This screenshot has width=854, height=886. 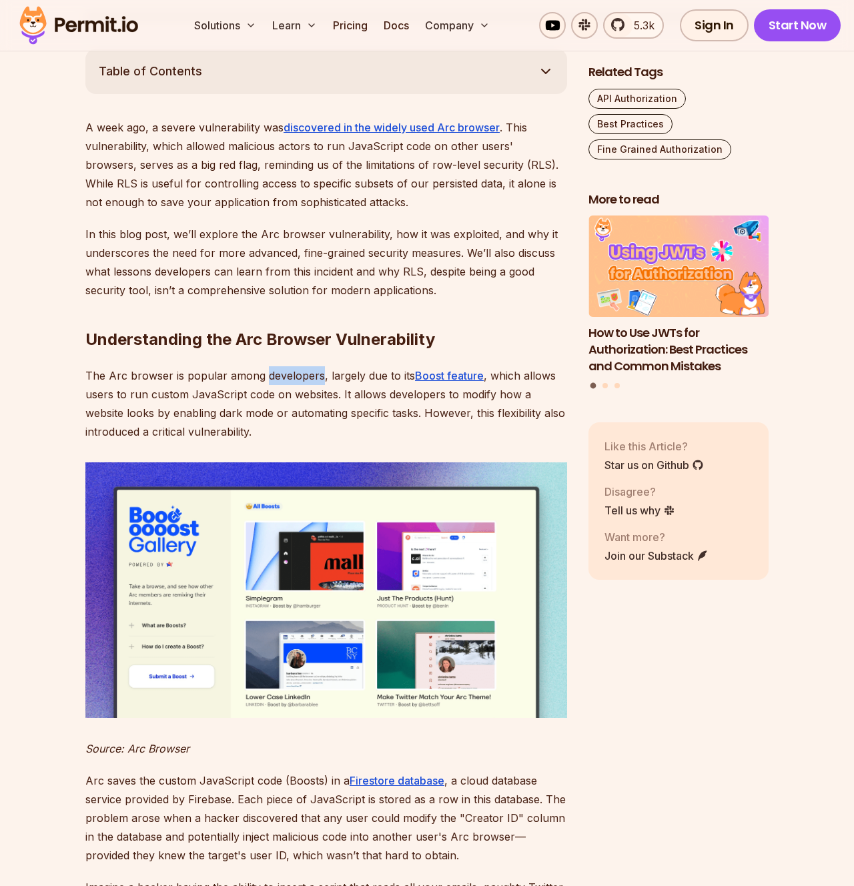 I want to click on a: API Authorization, so click(x=637, y=99).